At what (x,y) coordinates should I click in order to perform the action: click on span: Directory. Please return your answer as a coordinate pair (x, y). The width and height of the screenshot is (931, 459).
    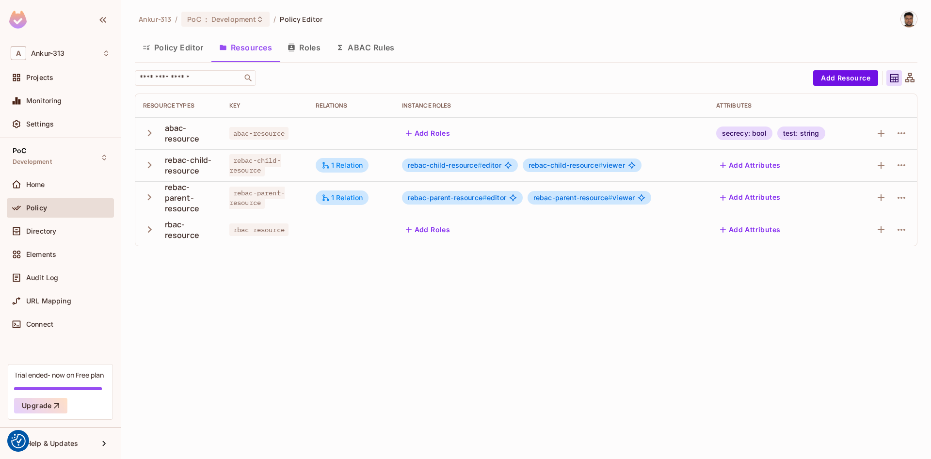
    Looking at the image, I should click on (41, 231).